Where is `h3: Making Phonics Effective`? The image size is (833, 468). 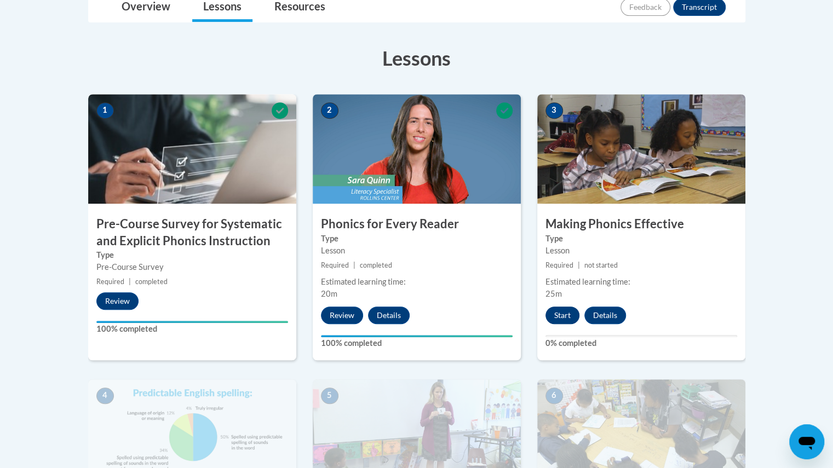 h3: Making Phonics Effective is located at coordinates (641, 224).